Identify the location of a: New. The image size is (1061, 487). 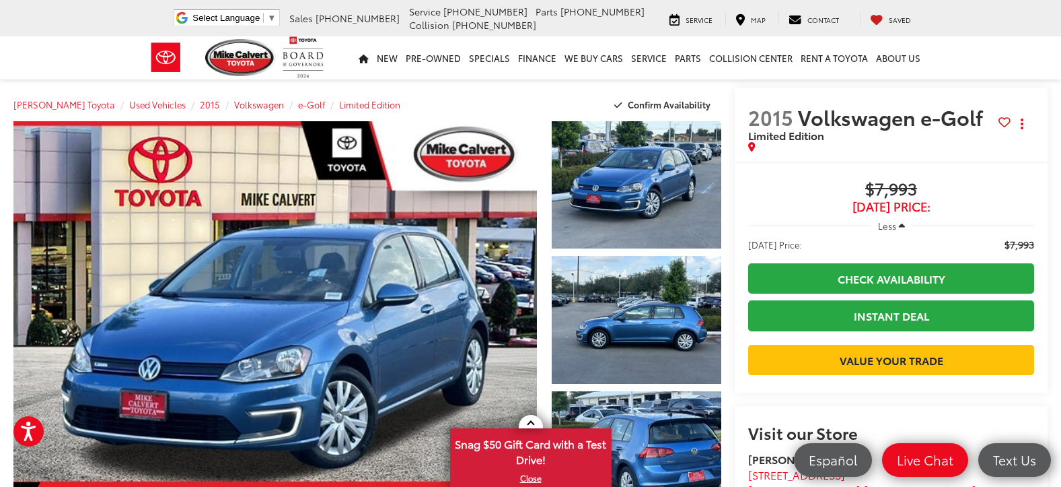
(387, 58).